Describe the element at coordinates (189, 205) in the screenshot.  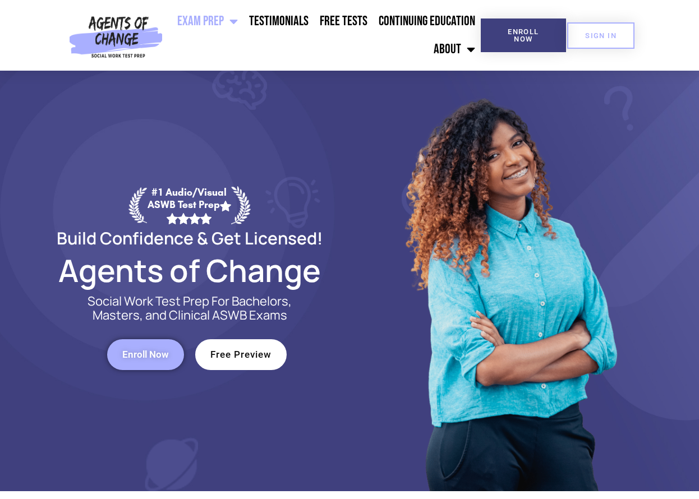
I see `div: #1 Audio/Visual ASWB Test Prep` at that location.